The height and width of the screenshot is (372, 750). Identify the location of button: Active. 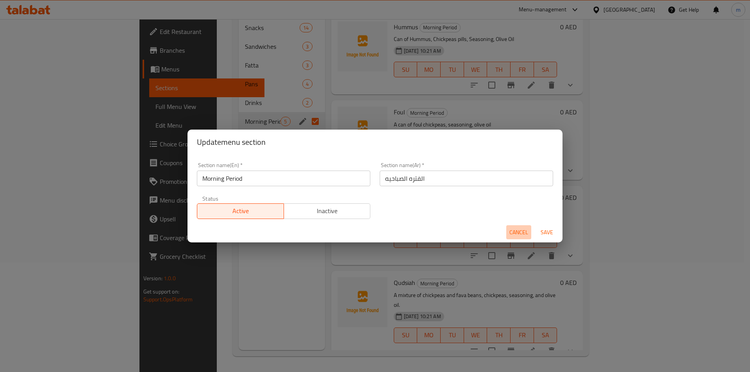
(240, 211).